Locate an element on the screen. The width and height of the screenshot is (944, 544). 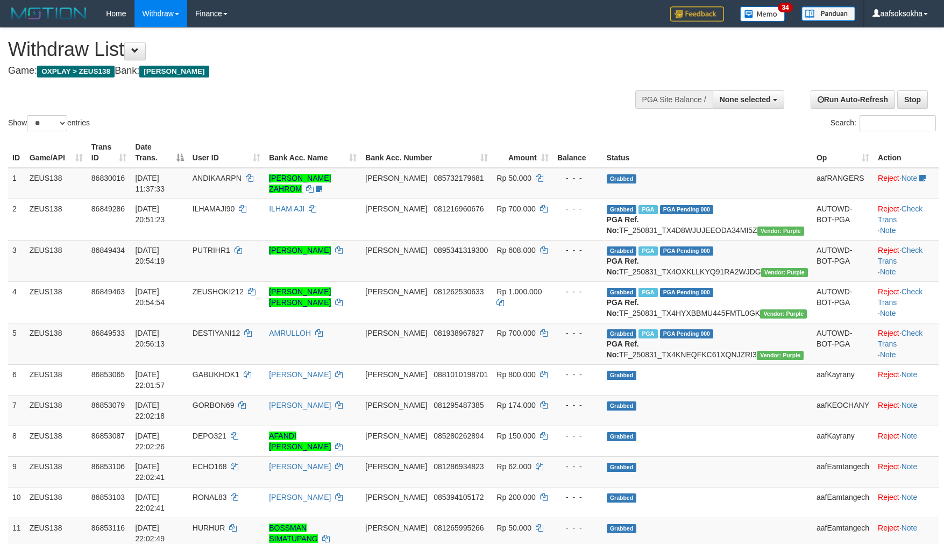
a: ILHAM AJI is located at coordinates (287, 209).